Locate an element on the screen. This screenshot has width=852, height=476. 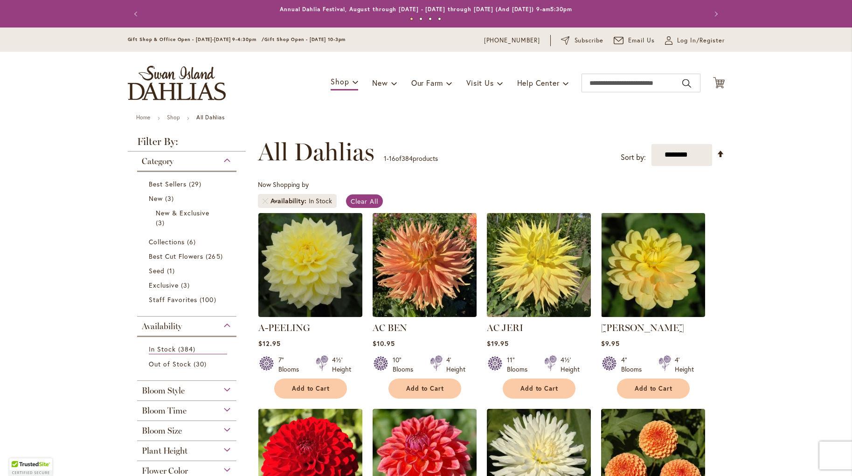
span: Visit Us is located at coordinates (480, 83).